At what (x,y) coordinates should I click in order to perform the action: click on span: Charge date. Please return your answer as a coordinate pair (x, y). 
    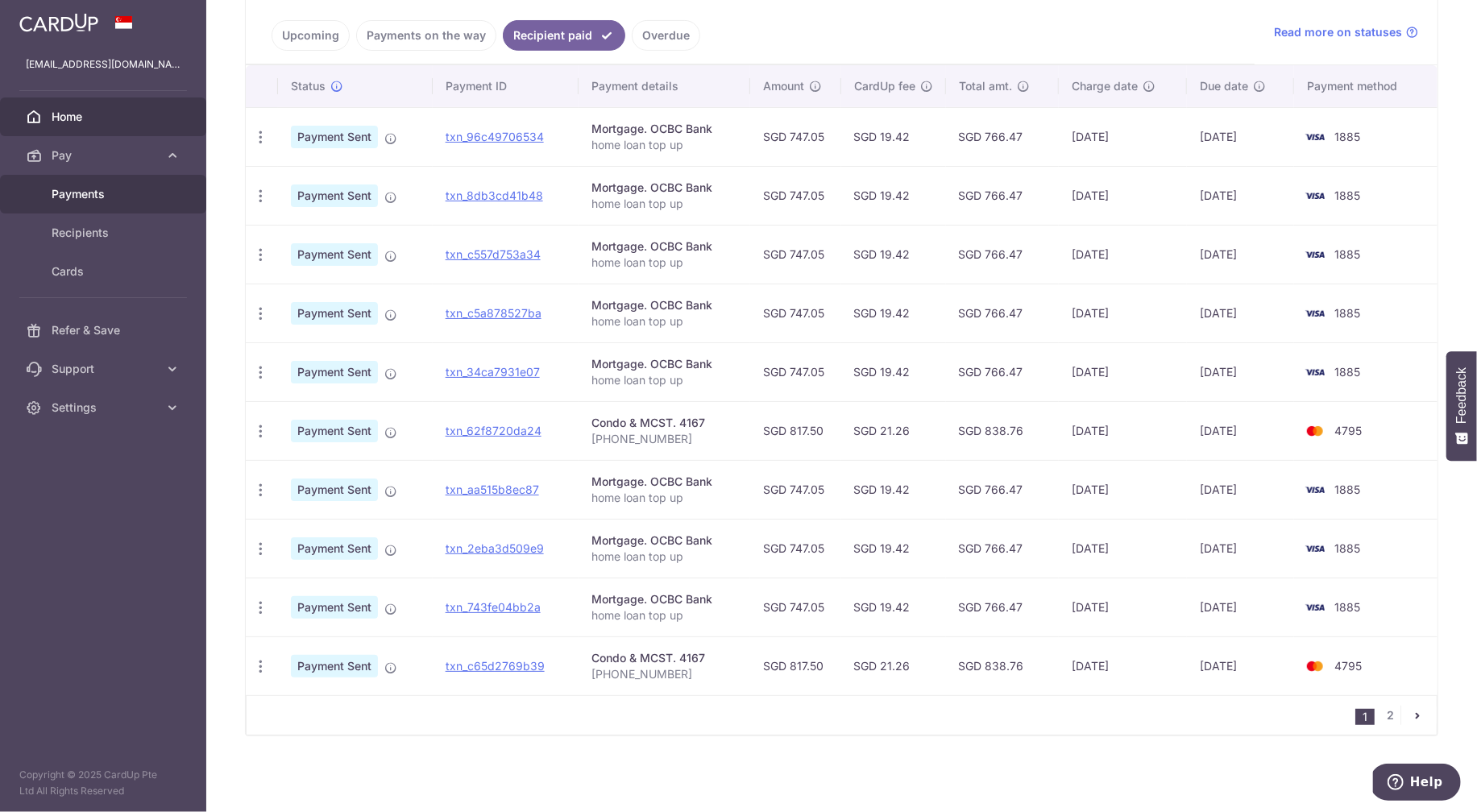
    Looking at the image, I should click on (1105, 87).